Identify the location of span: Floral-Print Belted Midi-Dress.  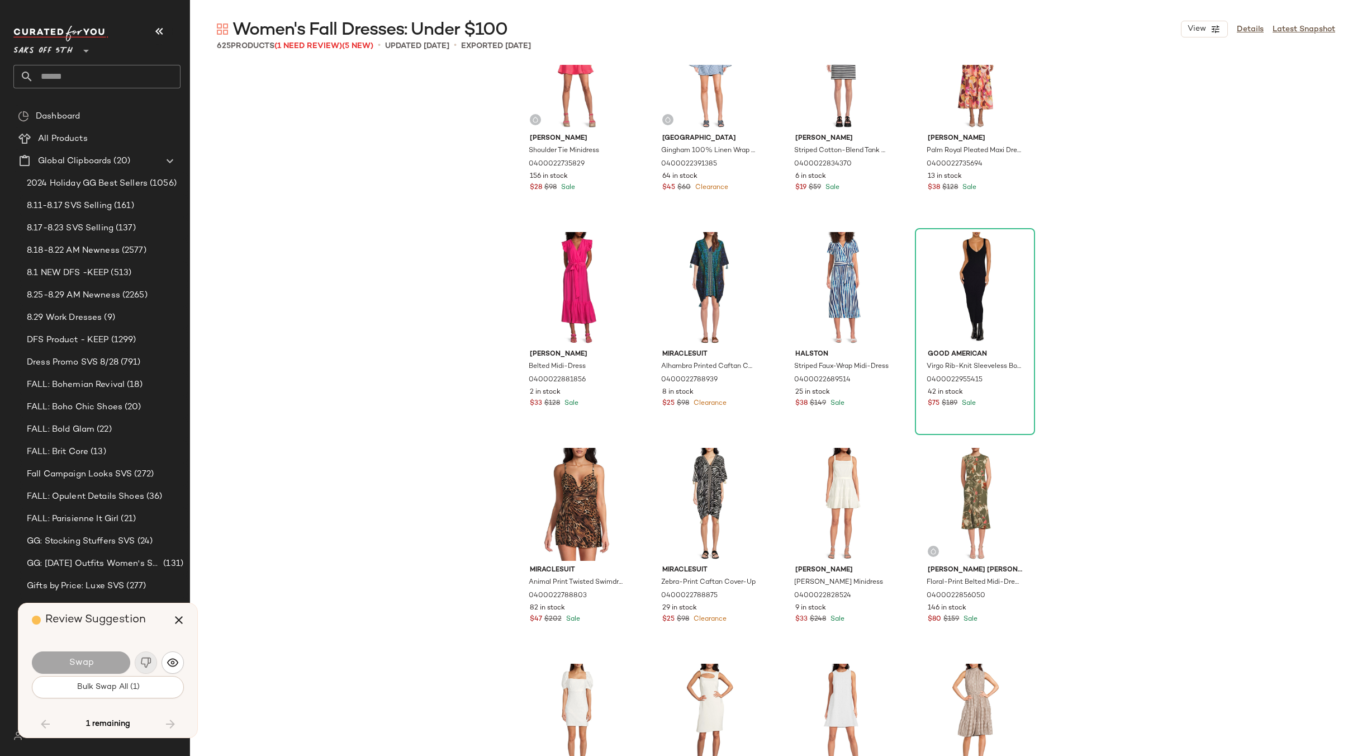
(974, 583).